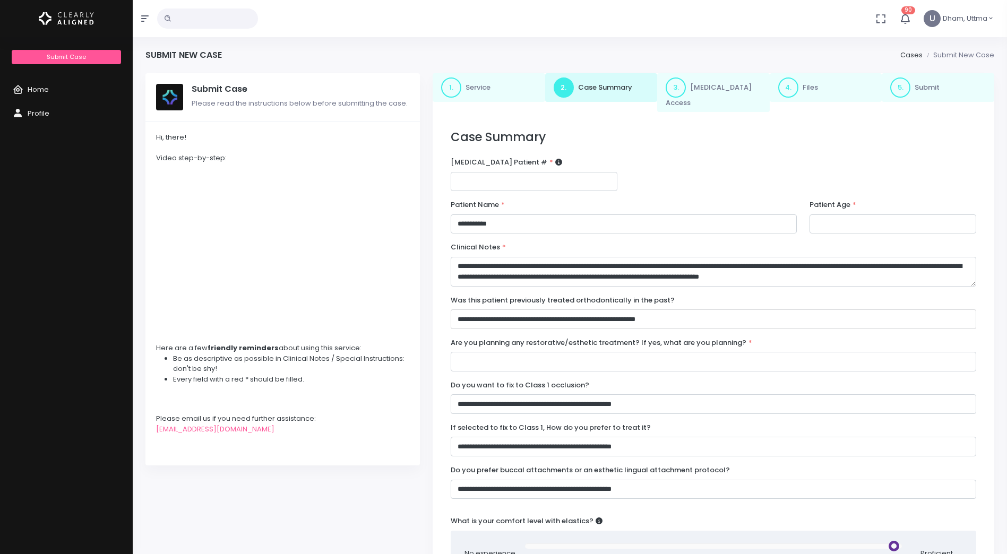 This screenshot has width=1007, height=554. I want to click on div: Please email us if you need further assistance:, so click(282, 419).